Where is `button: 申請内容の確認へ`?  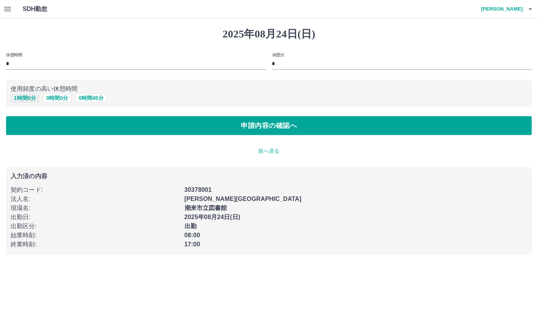 button: 申請内容の確認へ is located at coordinates (269, 125).